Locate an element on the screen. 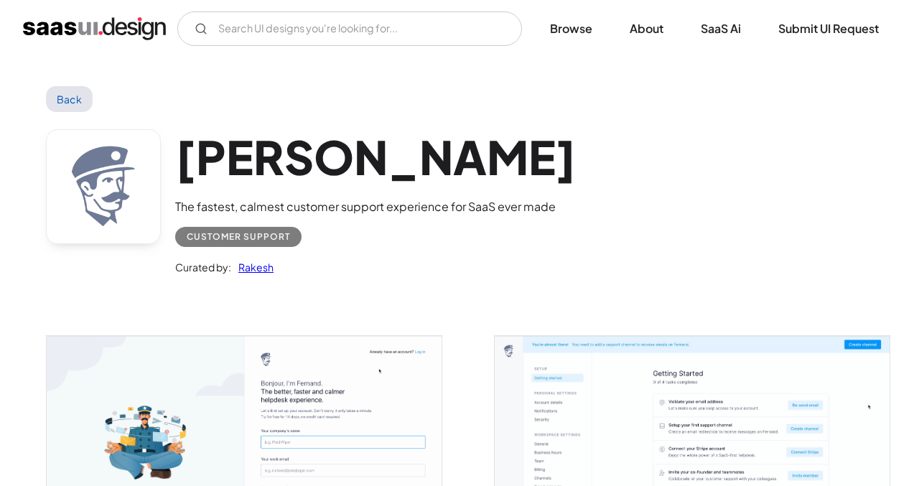 The image size is (919, 486). a: Back is located at coordinates (69, 99).